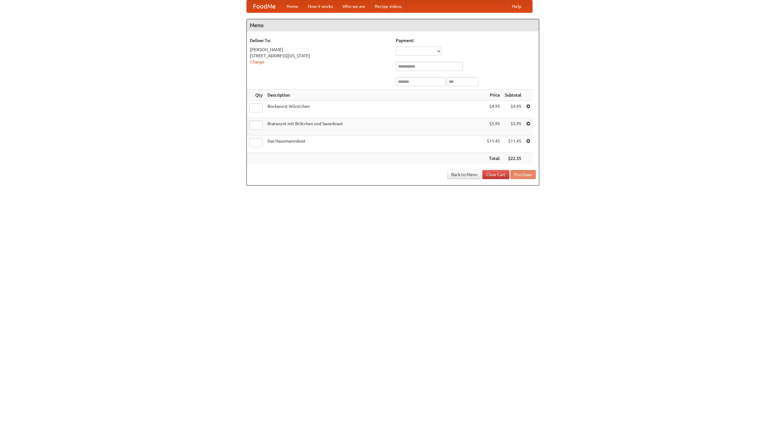 This screenshot has width=779, height=431. I want to click on a: Home, so click(293, 6).